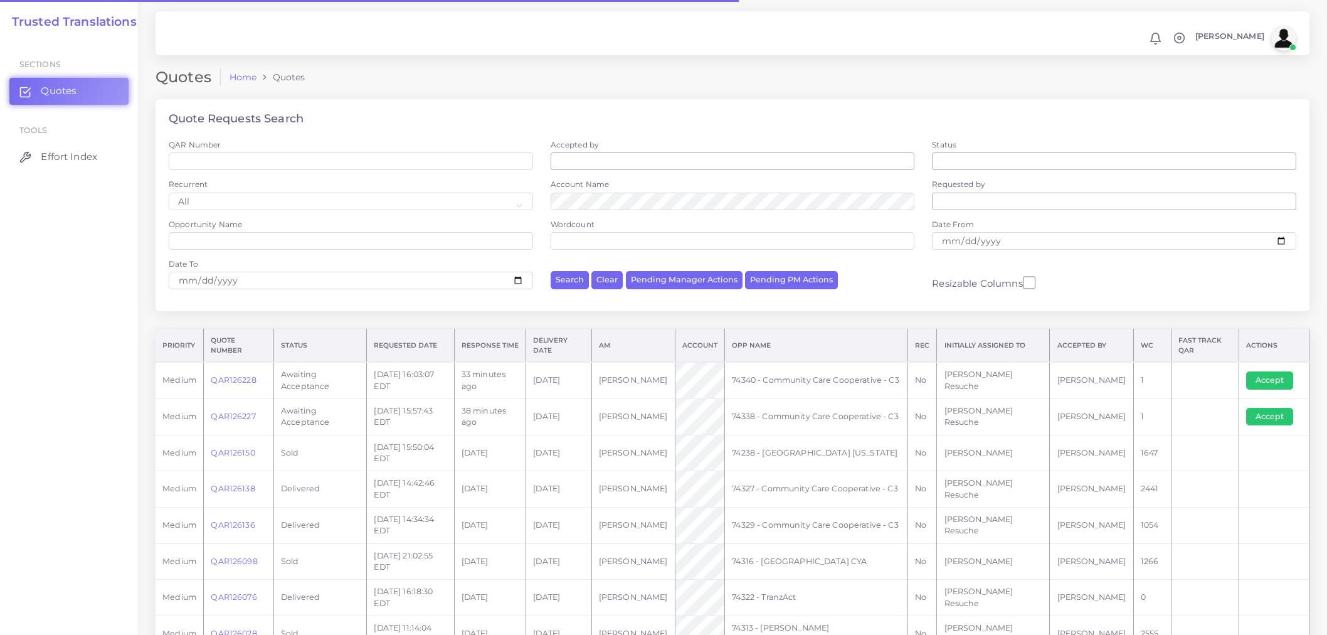 The image size is (1327, 635). I want to click on span: Quotes, so click(58, 91).